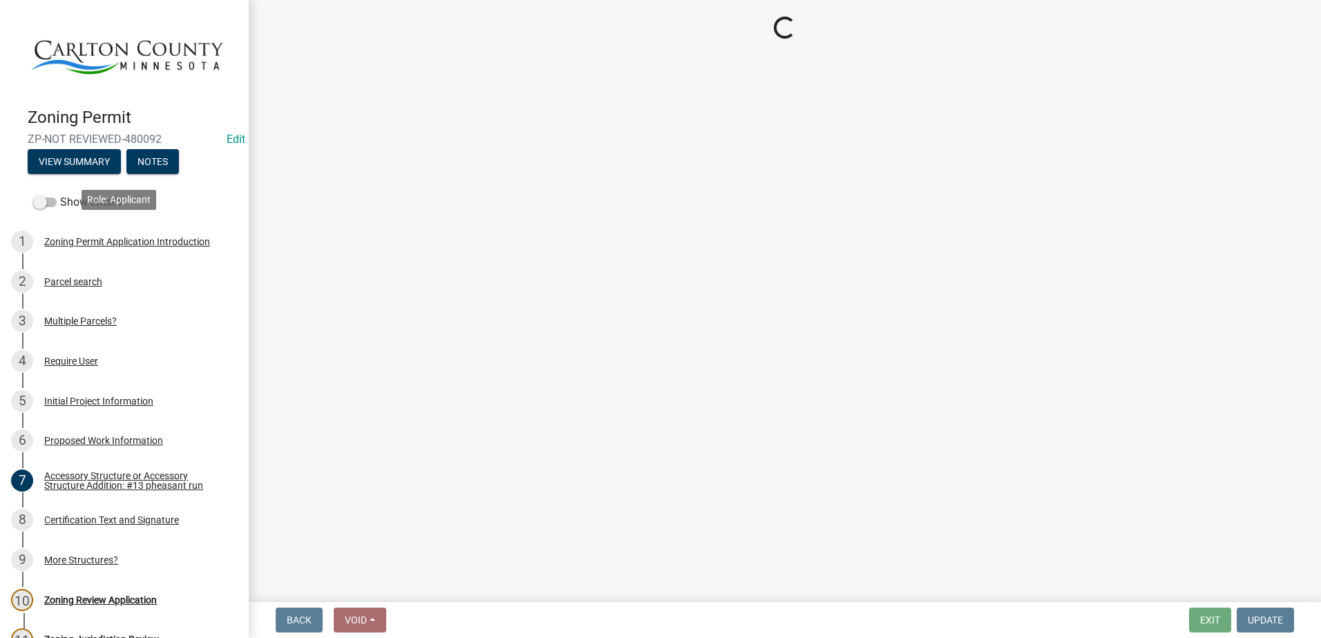  I want to click on div: Zoning Permit Application Introduction, so click(127, 242).